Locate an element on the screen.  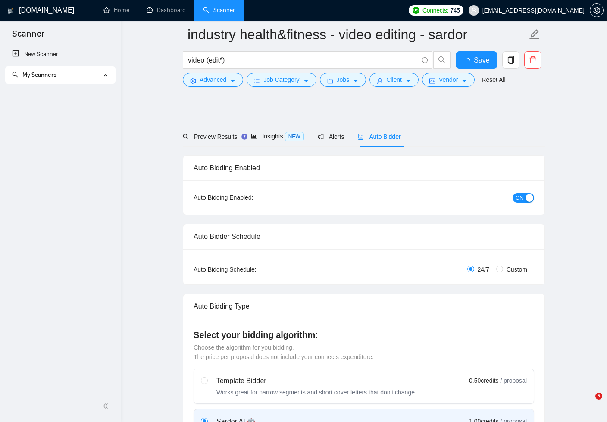
span: Custom is located at coordinates (517, 269).